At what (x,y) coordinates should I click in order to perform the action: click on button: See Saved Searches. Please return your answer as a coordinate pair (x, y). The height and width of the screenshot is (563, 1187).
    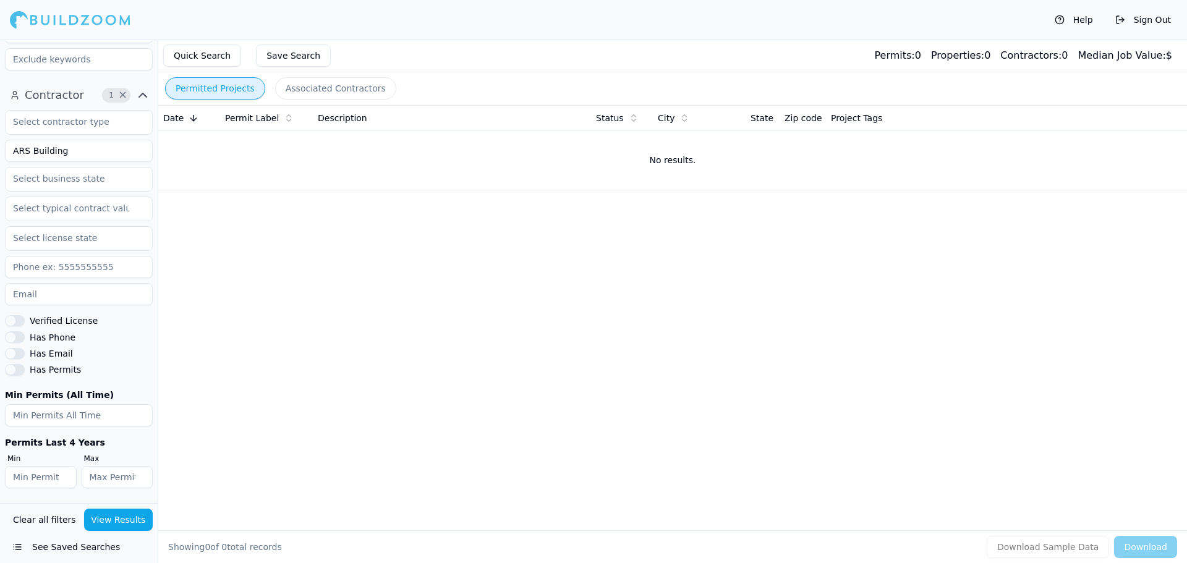
    Looking at the image, I should click on (79, 547).